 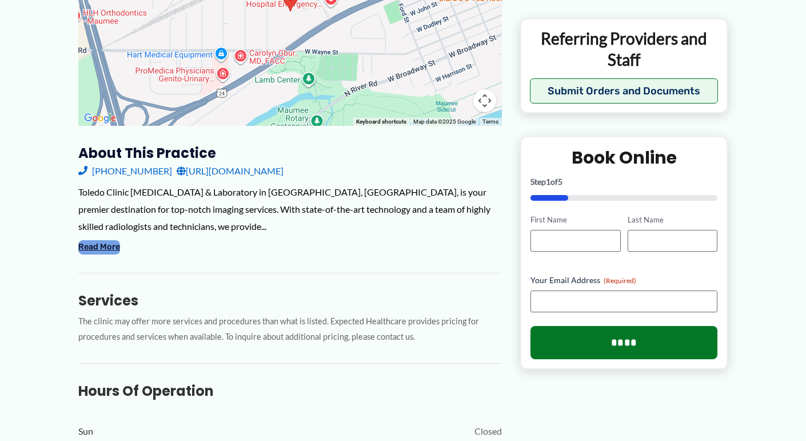 I want to click on a: Open this area in Google Maps (opens a new window), so click(x=100, y=118).